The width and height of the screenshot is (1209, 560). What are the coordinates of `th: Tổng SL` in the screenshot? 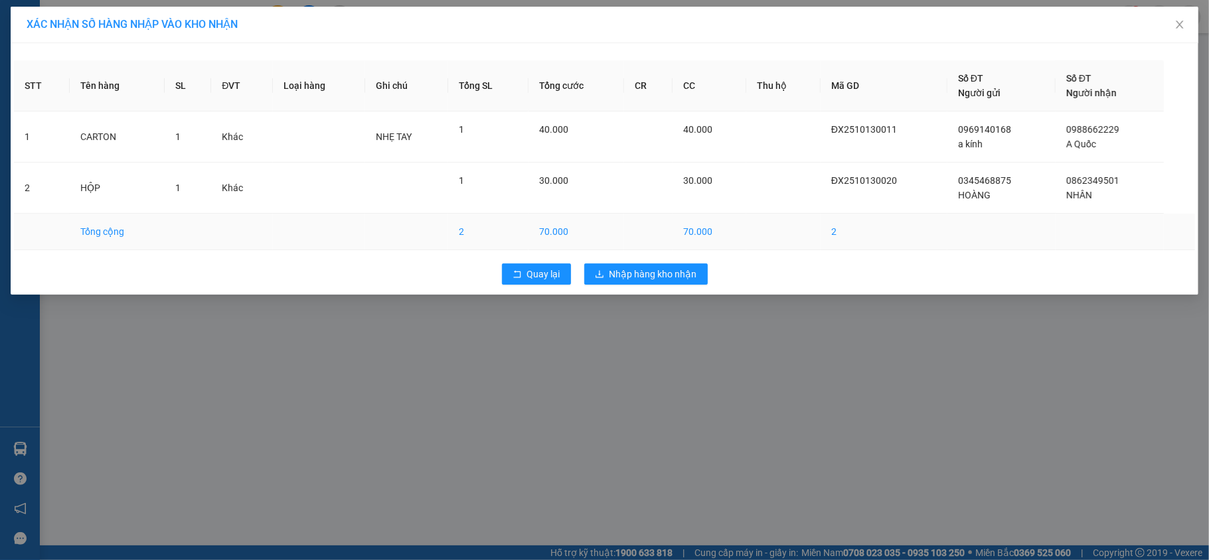 It's located at (488, 86).